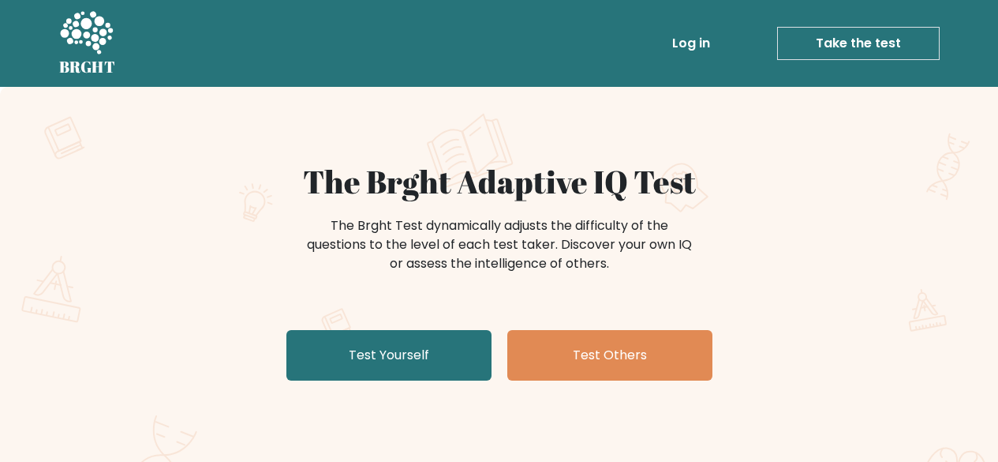 The image size is (998, 462). Describe the element at coordinates (691, 43) in the screenshot. I see `a: Log in` at that location.